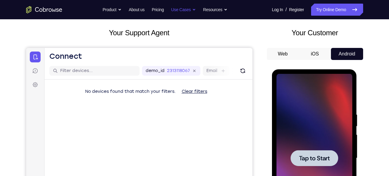 The image size is (389, 176). What do you see at coordinates (337, 10) in the screenshot?
I see `a: Try Online Demo` at bounding box center [337, 10].